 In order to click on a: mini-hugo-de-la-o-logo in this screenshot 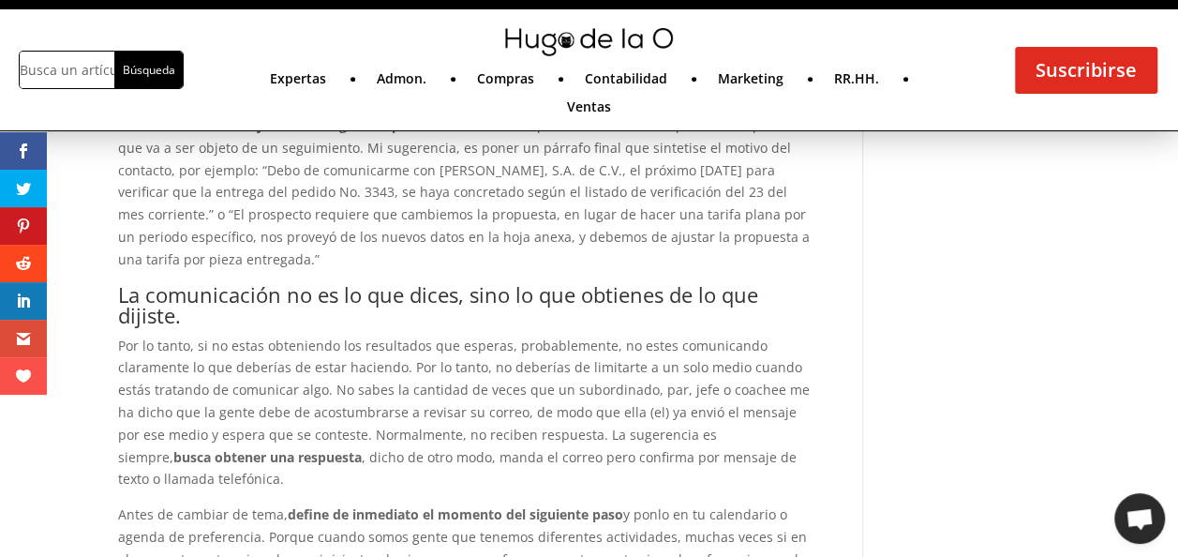, I will do `click(589, 51)`.